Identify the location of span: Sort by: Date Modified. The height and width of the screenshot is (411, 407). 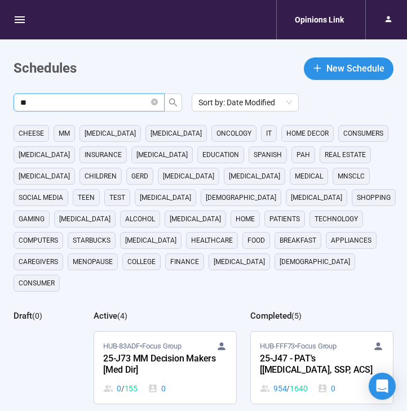
(245, 103).